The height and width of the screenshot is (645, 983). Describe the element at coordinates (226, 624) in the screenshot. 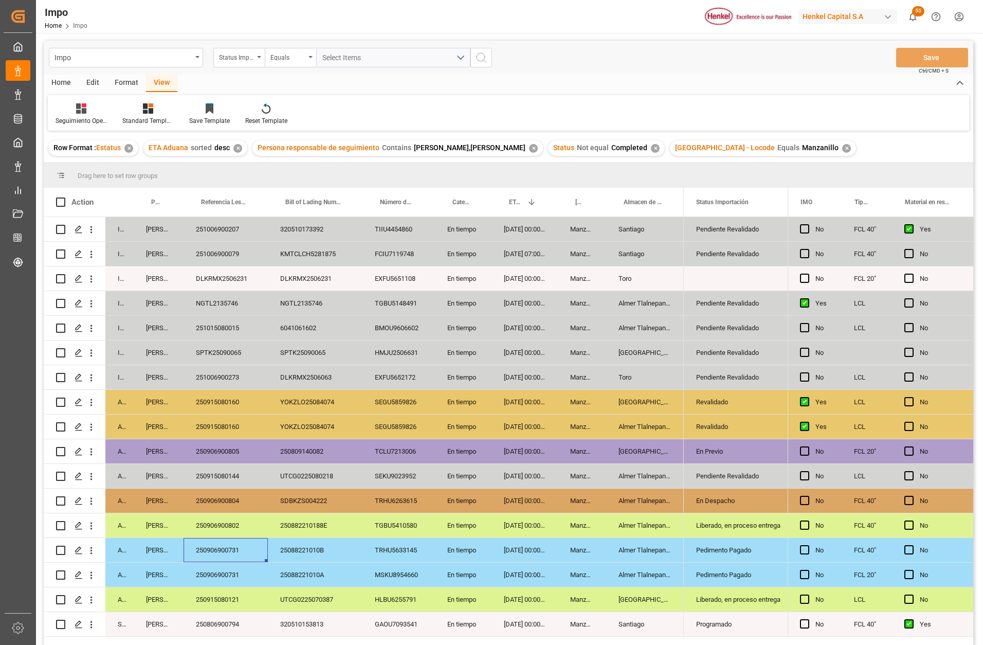

I see `div: 250806900794` at that location.